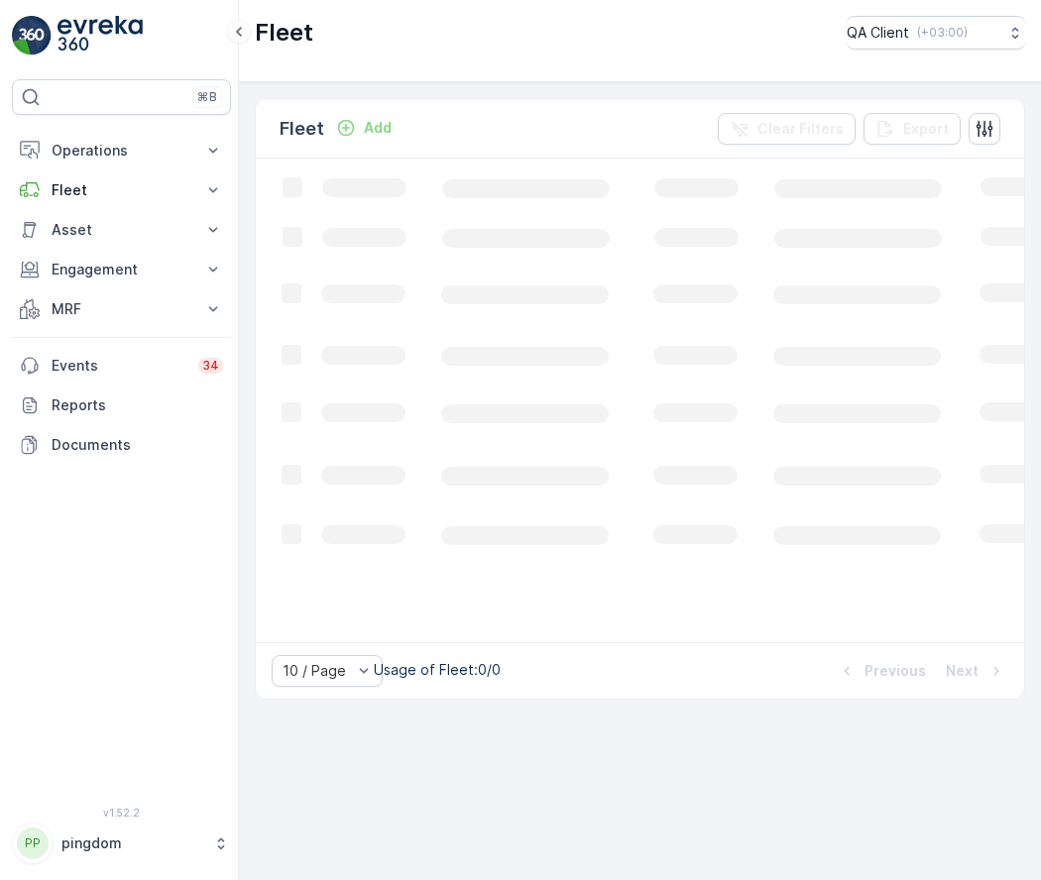  What do you see at coordinates (800, 129) in the screenshot?
I see `p: Clear Filters` at bounding box center [800, 129].